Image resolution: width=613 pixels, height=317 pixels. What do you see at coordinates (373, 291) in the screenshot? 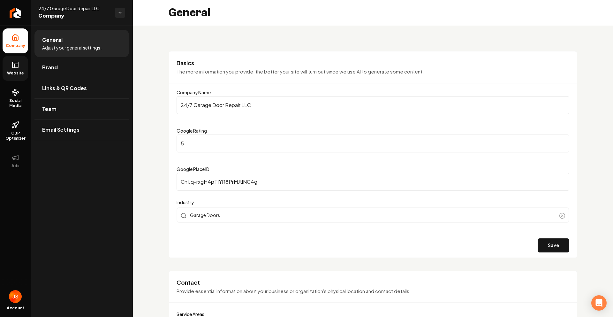
I see `p: Provide essential information about your business or organization's physical location and contact...` at bounding box center [373, 291].